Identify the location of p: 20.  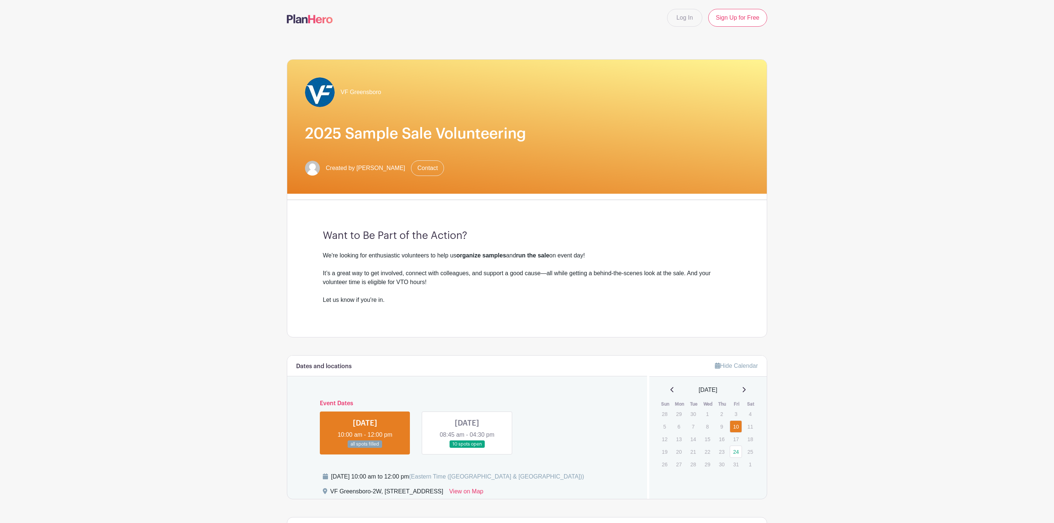
(678, 452).